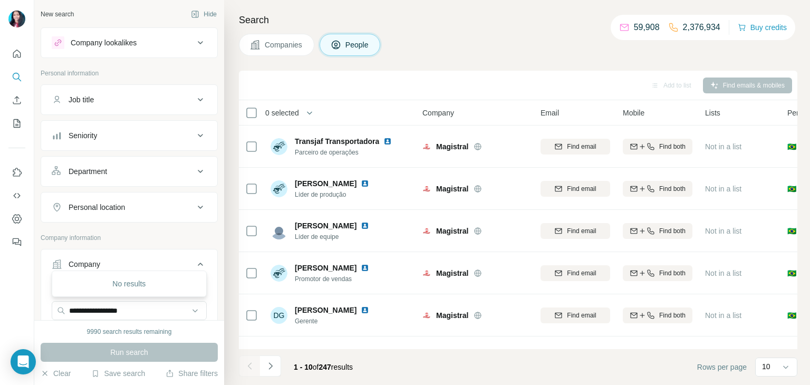 The height and width of the screenshot is (385, 810). What do you see at coordinates (129, 207) in the screenshot?
I see `button: Personal location` at bounding box center [129, 207].